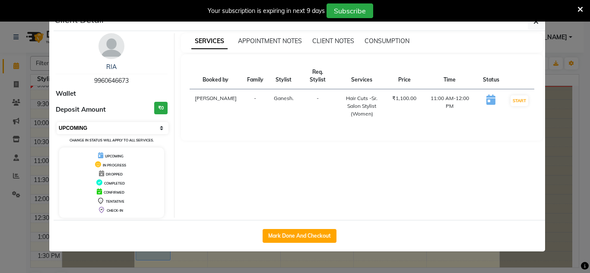  Describe the element at coordinates (255, 76) in the screenshot. I see `th: Family` at that location.